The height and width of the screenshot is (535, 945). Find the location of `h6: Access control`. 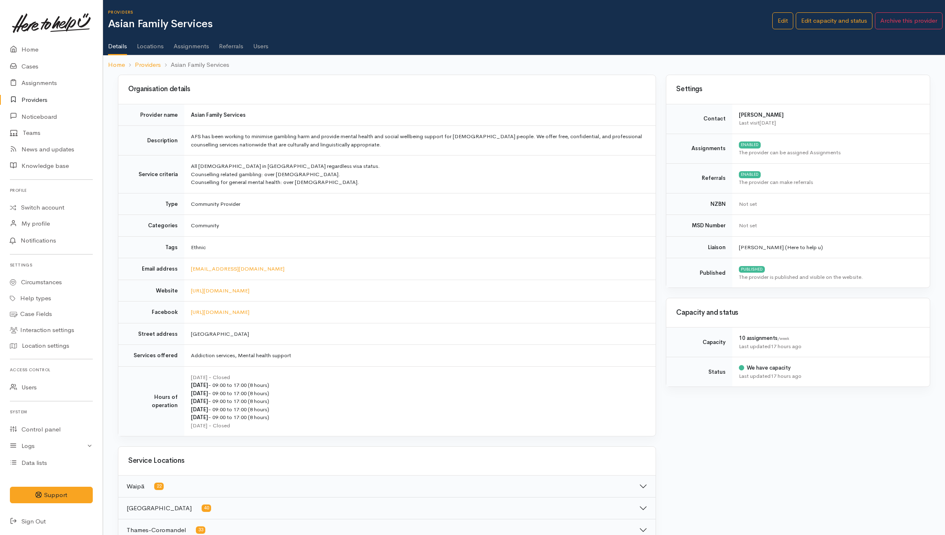

h6: Access control is located at coordinates (51, 369).